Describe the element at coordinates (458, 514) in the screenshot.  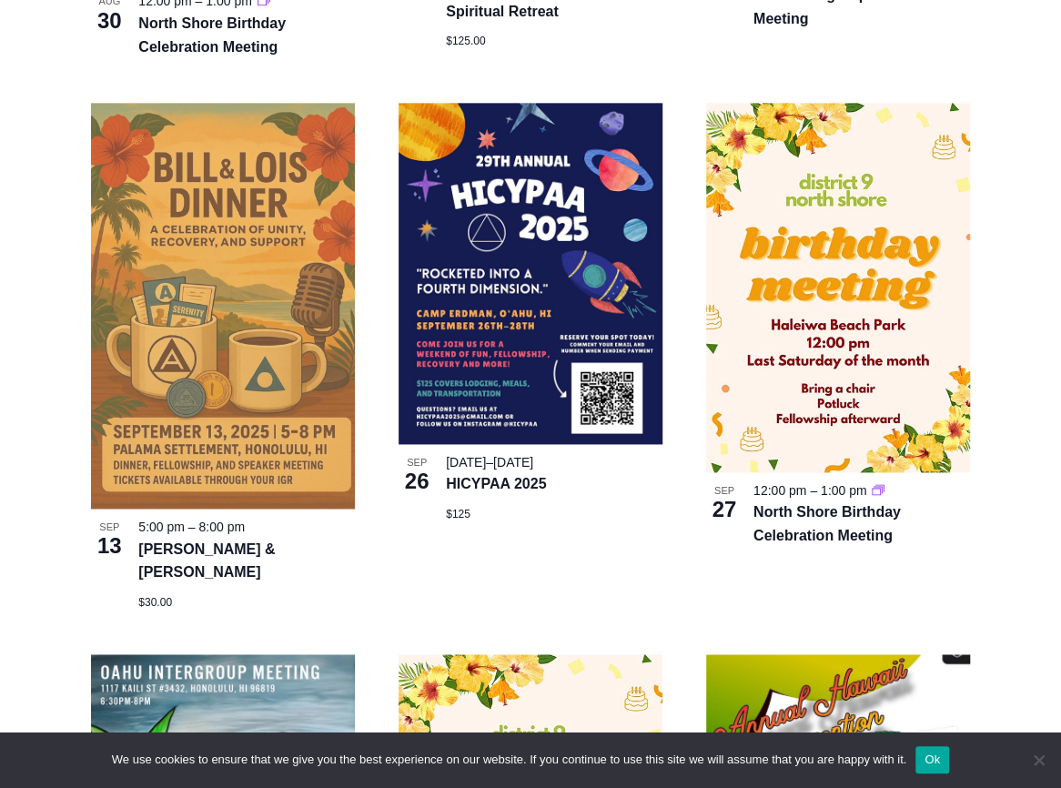
I see `span: $125` at that location.